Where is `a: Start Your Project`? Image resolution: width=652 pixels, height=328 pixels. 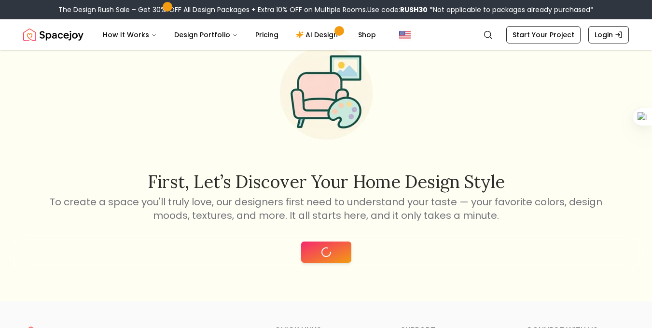 a: Start Your Project is located at coordinates (543, 35).